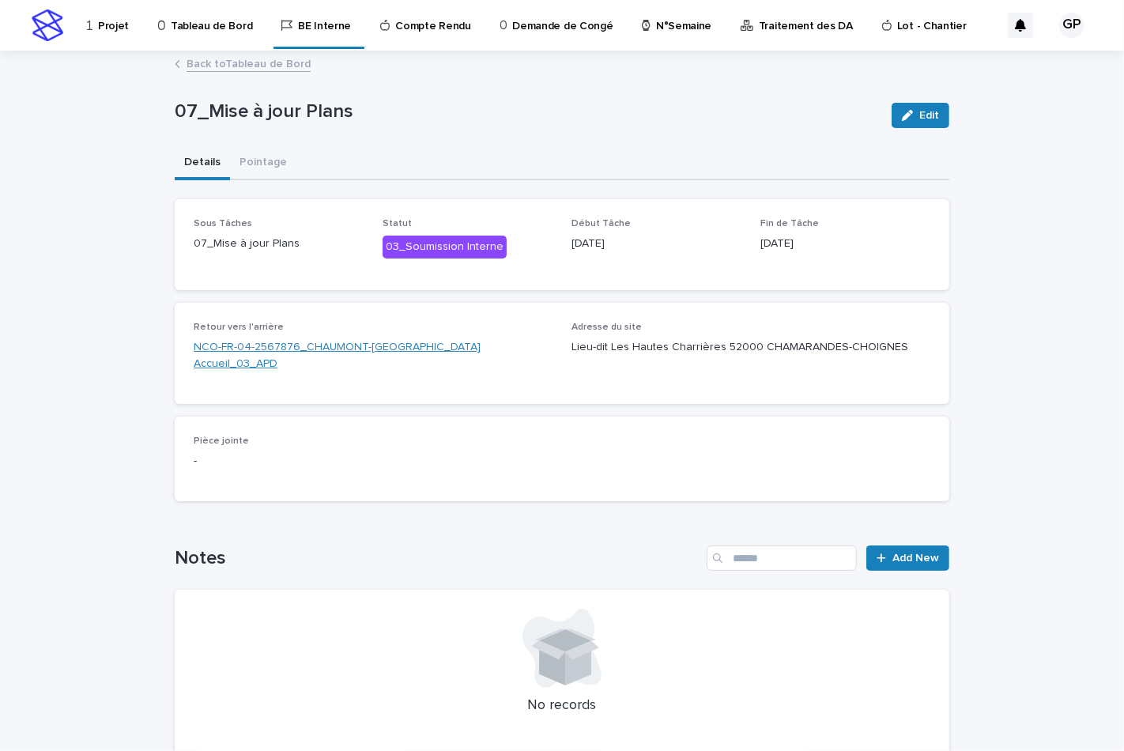 This screenshot has height=751, width=1124. I want to click on a: Back toTableau de Bord, so click(248, 62).